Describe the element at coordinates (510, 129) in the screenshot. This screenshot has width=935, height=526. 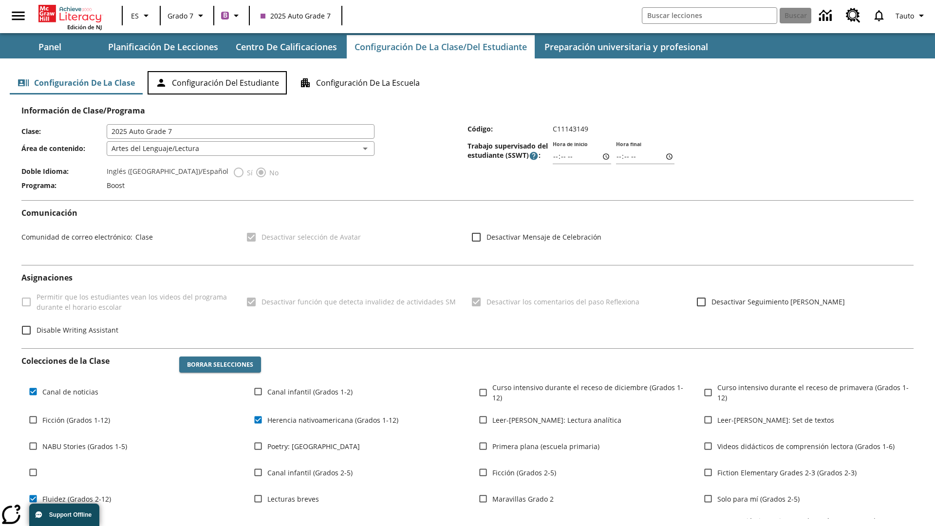
I see `span: Código :` at that location.